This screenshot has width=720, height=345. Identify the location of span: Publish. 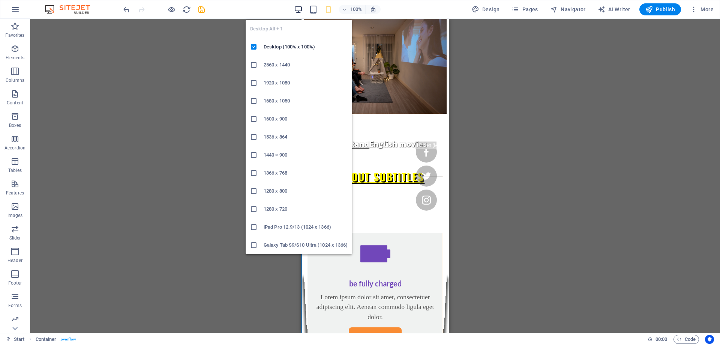
(660, 9).